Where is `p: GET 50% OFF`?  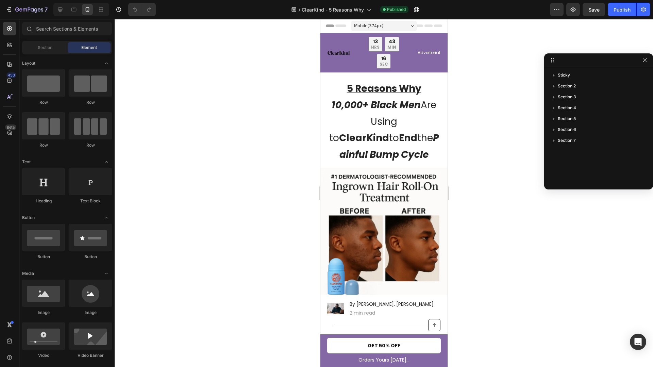 p: GET 50% OFF is located at coordinates (64, 326).